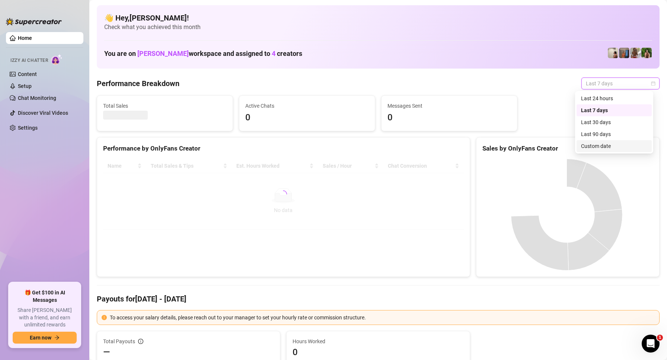 The width and height of the screenshot is (667, 360). Describe the element at coordinates (621, 83) in the screenshot. I see `span: Last 7 days` at that location.